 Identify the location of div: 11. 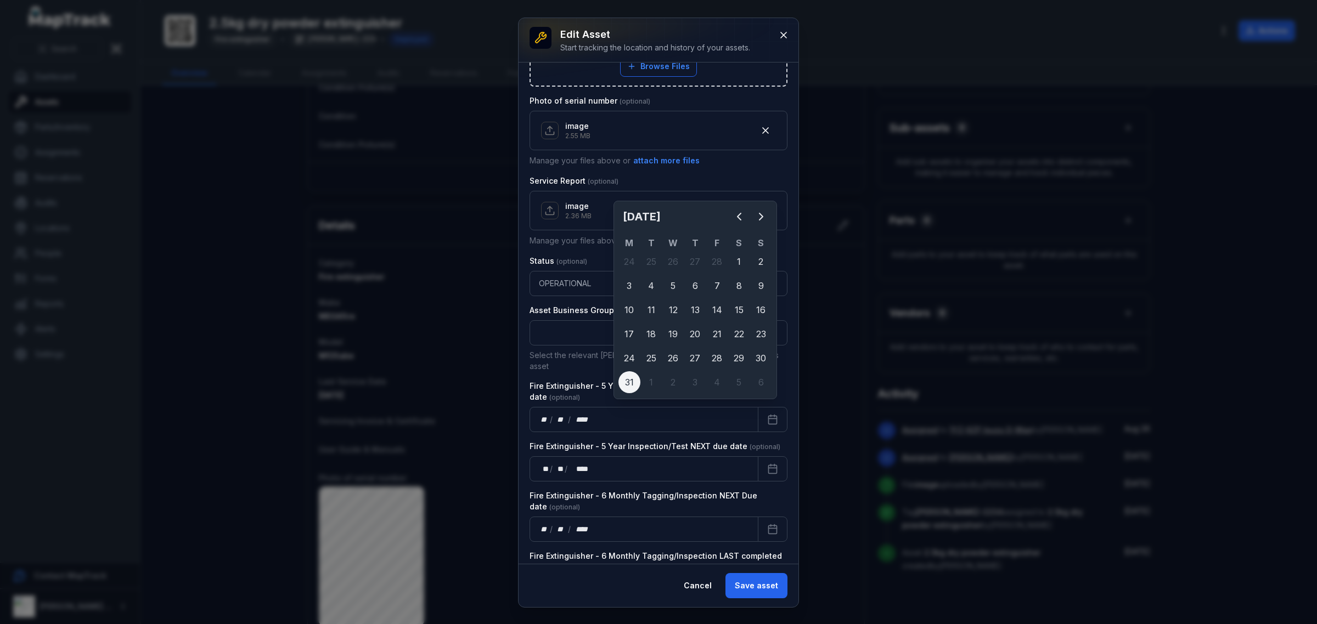
(651, 310).